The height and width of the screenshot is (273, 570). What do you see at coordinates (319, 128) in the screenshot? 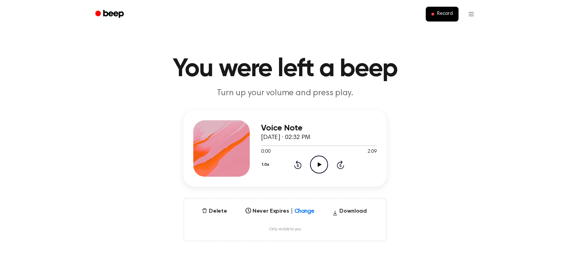
I see `h3: Voice Note` at bounding box center [319, 128].